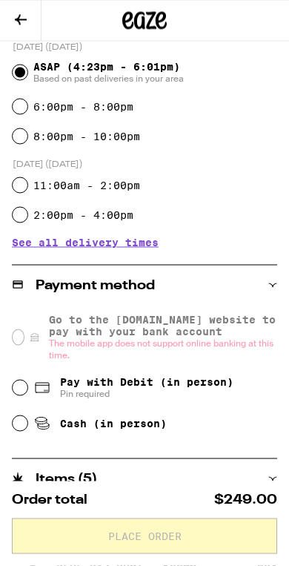  What do you see at coordinates (85, 242) in the screenshot?
I see `button: See all delivery times` at bounding box center [85, 242].